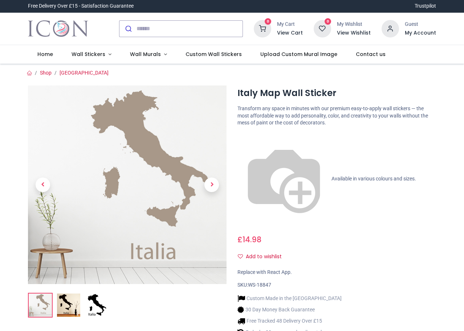 The image size is (464, 331). What do you see at coordinates (58, 29) in the screenshot?
I see `span: Logo of Icon Wall Stickers` at bounding box center [58, 29].